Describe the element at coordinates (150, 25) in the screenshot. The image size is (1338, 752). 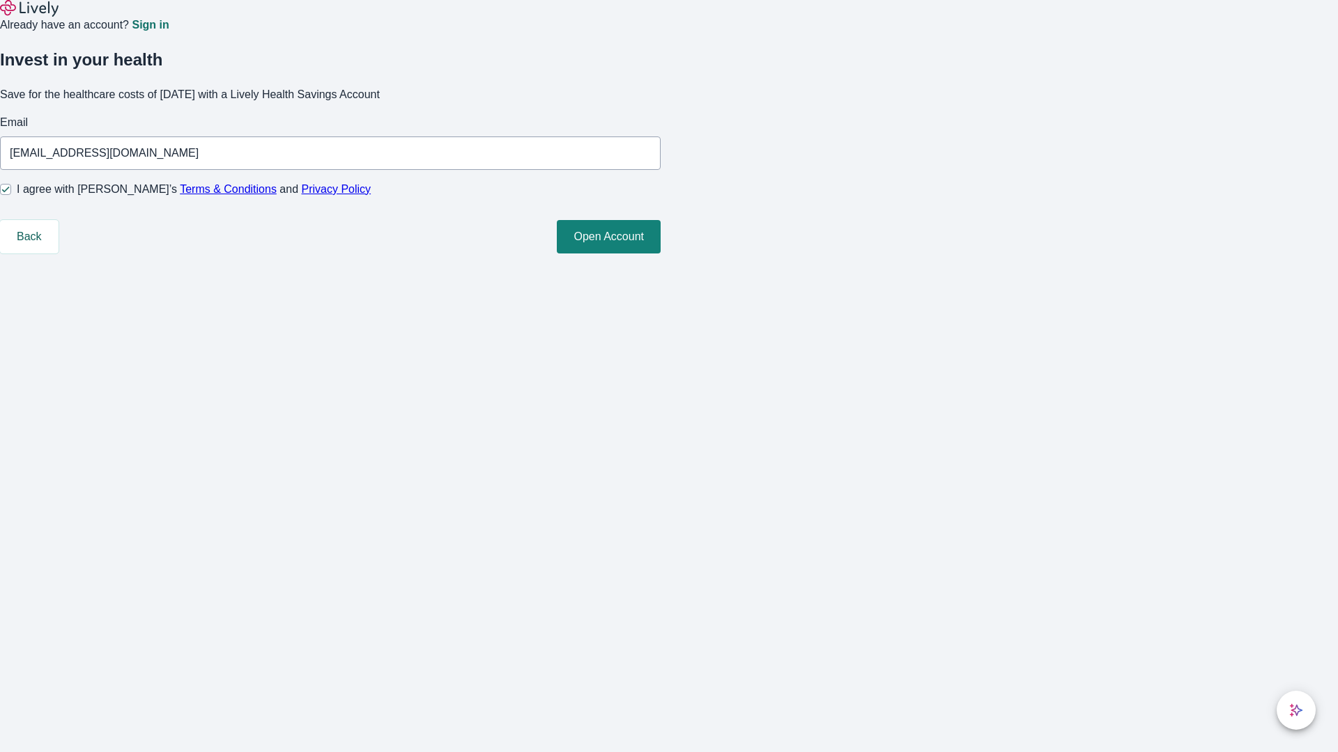
I see `div: Sign in` at that location.